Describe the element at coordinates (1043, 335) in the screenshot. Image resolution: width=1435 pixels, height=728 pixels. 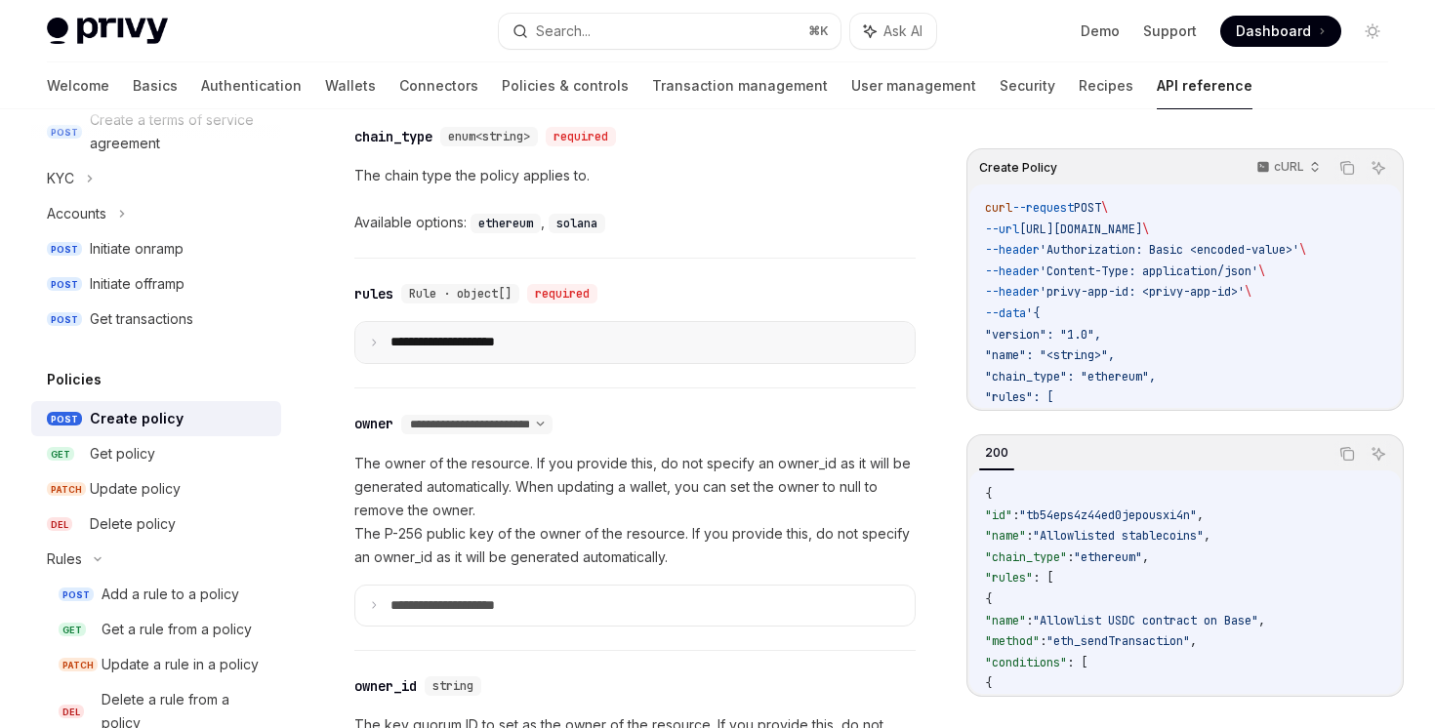
I see `span: "version": "1.0",` at that location.